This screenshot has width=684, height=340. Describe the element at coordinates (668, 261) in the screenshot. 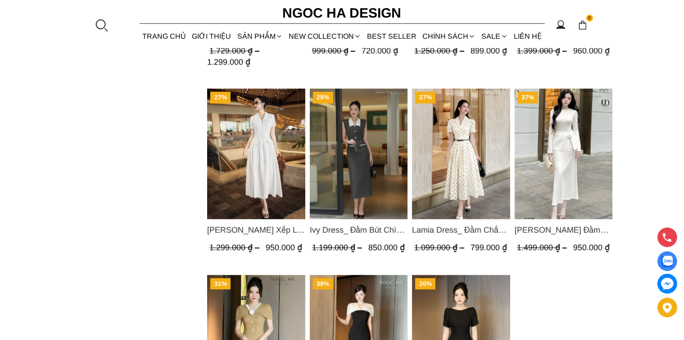

I see `a: Display image` at that location.